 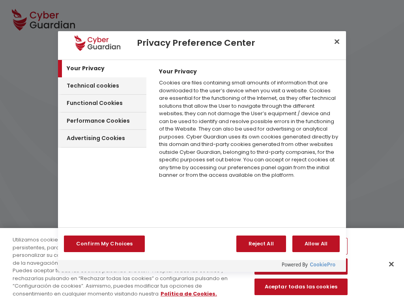 What do you see at coordinates (95, 103) in the screenshot?
I see `h3: Functional Cookies` at bounding box center [95, 103].